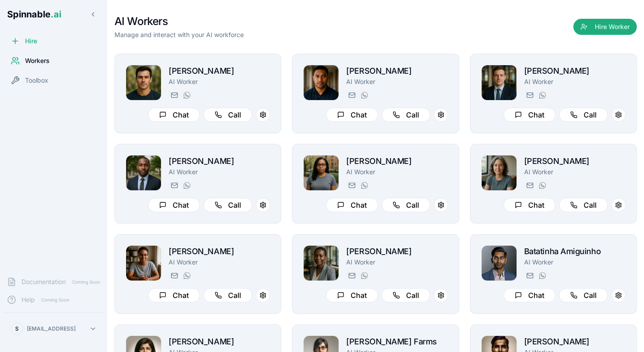  I want to click on img: Felix Kaur, so click(144, 83).